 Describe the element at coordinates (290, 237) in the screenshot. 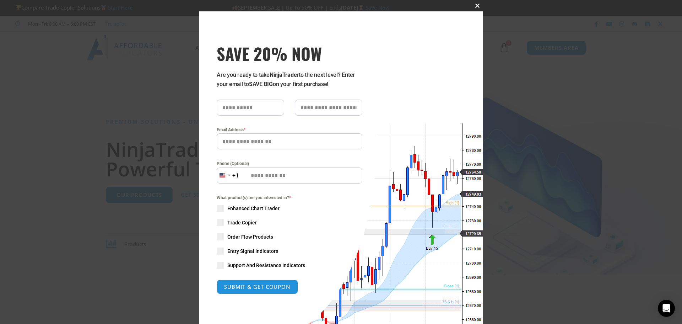

I see `label: Order Flow Products` at that location.